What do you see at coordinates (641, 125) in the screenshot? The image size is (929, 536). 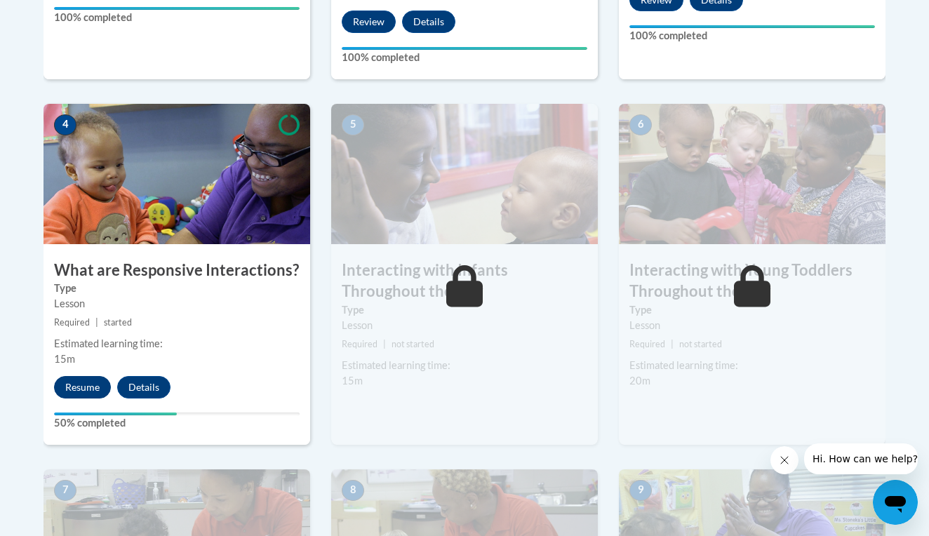 I see `span: 6` at bounding box center [641, 125].